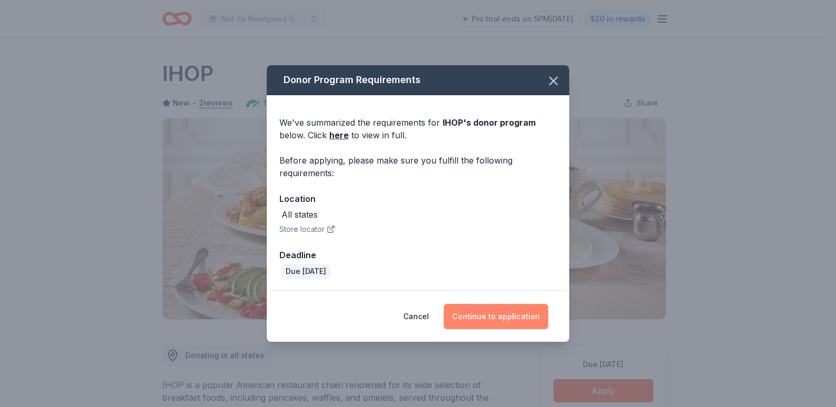 The height and width of the screenshot is (407, 836). What do you see at coordinates (418, 80) in the screenshot?
I see `div: Donor Program Requirements` at bounding box center [418, 80].